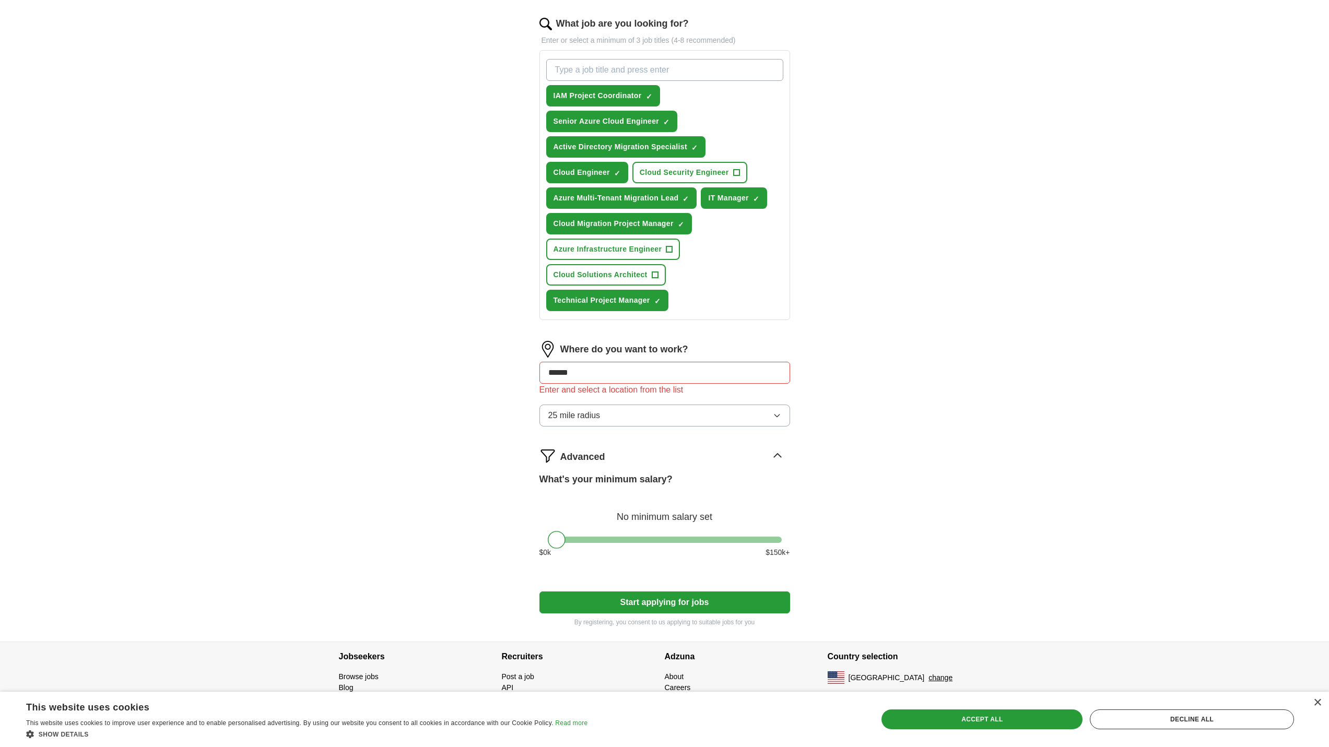 This screenshot has width=1329, height=747. What do you see at coordinates (346, 688) in the screenshot?
I see `a: Blog` at bounding box center [346, 688].